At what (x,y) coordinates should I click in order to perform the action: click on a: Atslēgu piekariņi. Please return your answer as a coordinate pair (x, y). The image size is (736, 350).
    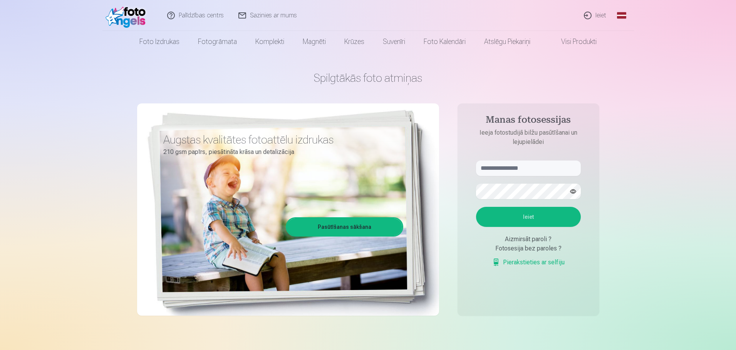
    Looking at the image, I should click on (508, 42).